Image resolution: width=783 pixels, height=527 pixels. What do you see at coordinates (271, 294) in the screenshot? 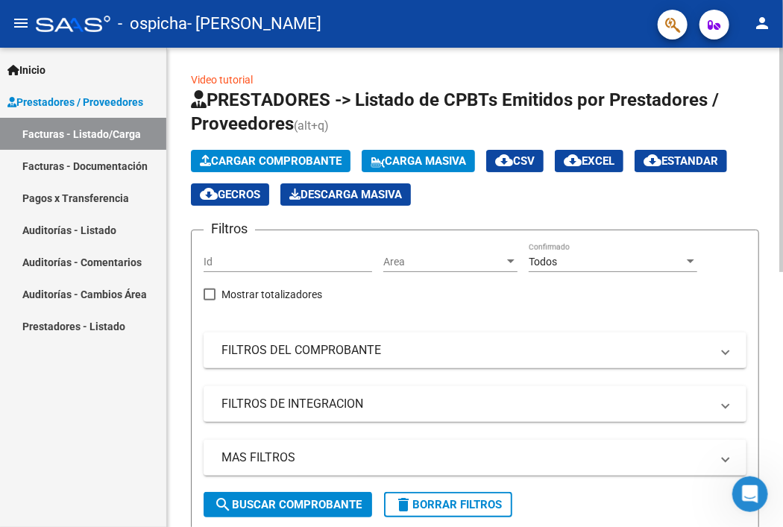
I see `span: Mostrar totalizadores` at bounding box center [271, 294].